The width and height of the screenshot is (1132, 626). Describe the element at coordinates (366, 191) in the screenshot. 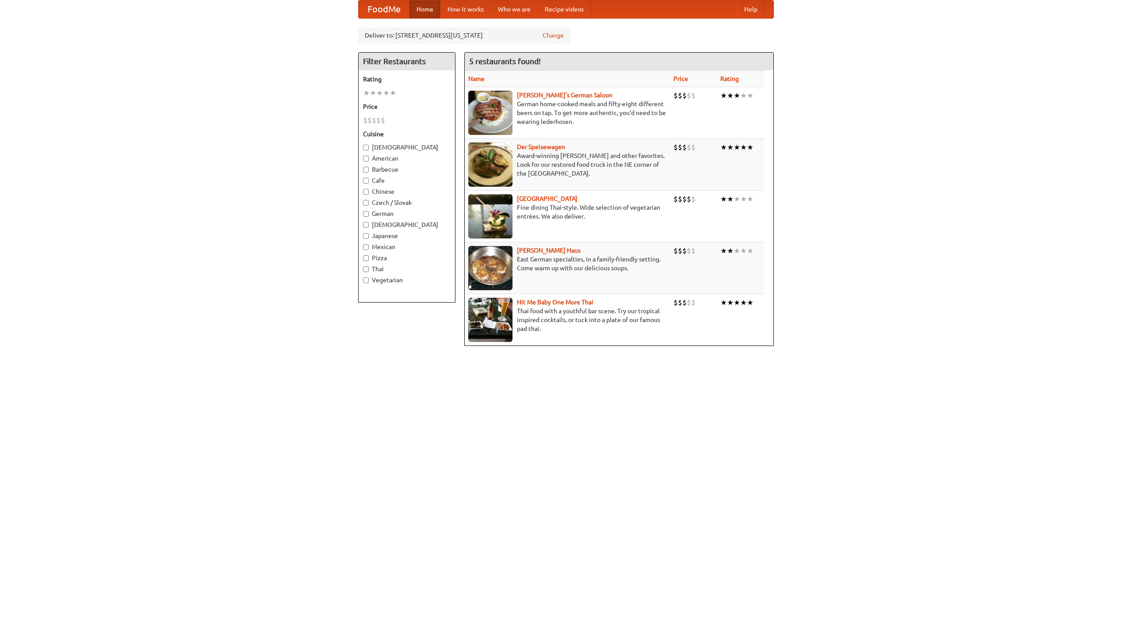

I see `input: Chinese` at that location.